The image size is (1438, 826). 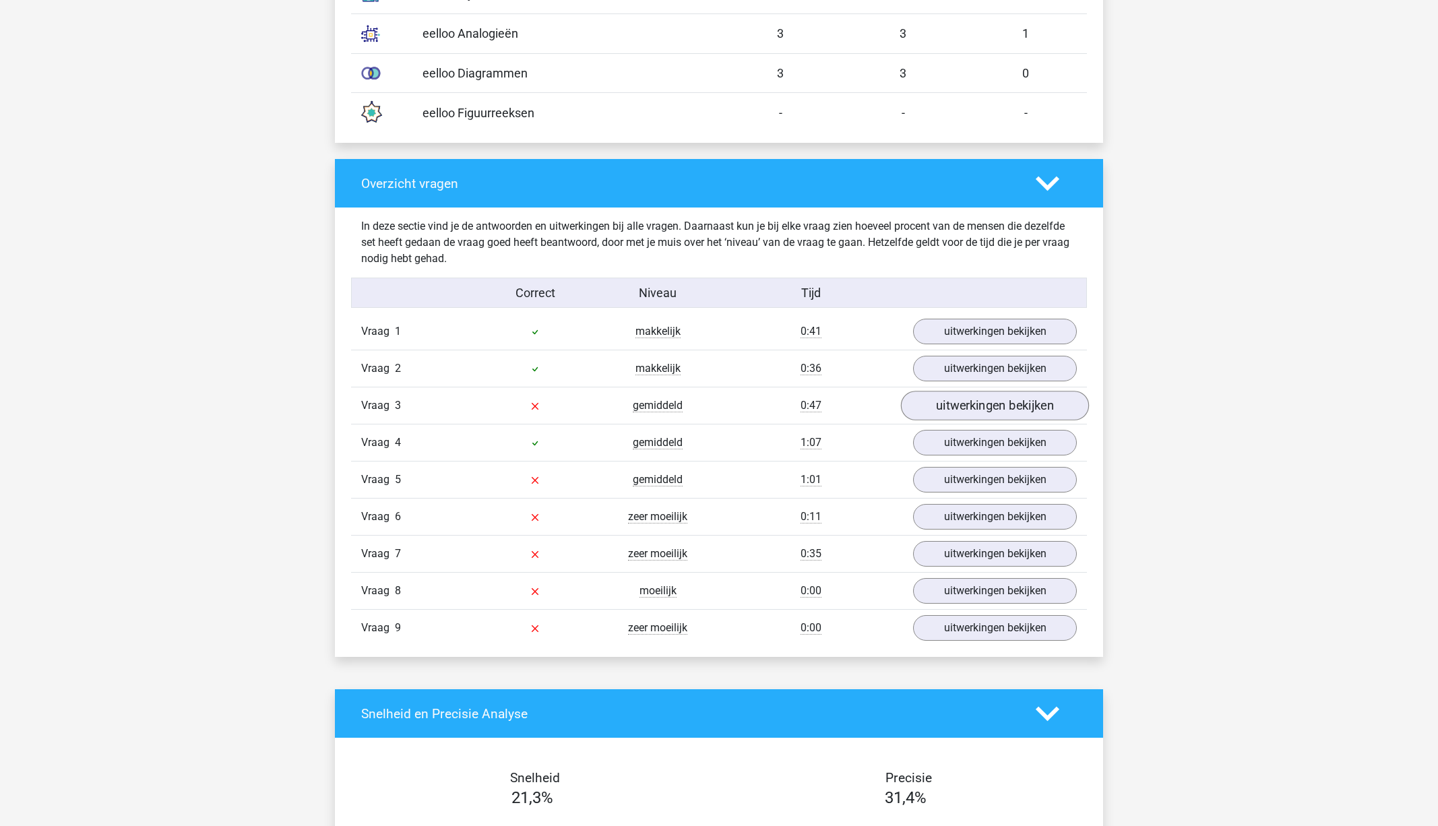 I want to click on span: 9, so click(x=398, y=627).